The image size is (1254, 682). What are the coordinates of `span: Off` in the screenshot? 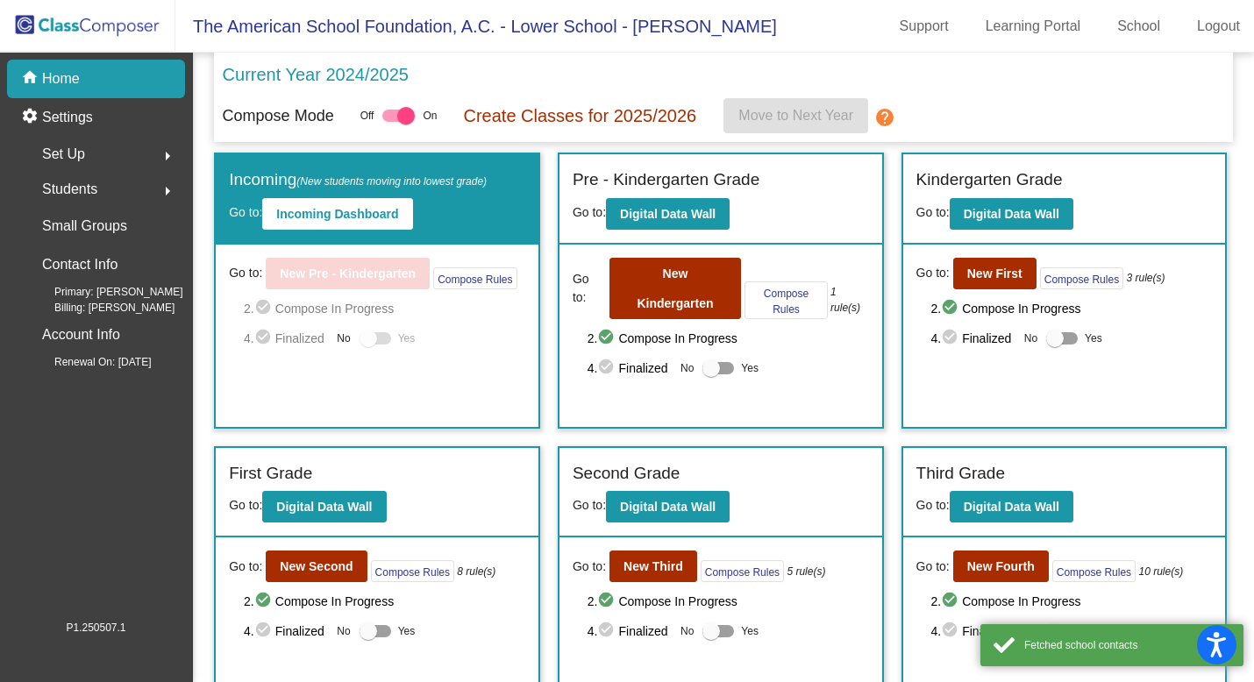 It's located at (367, 116).